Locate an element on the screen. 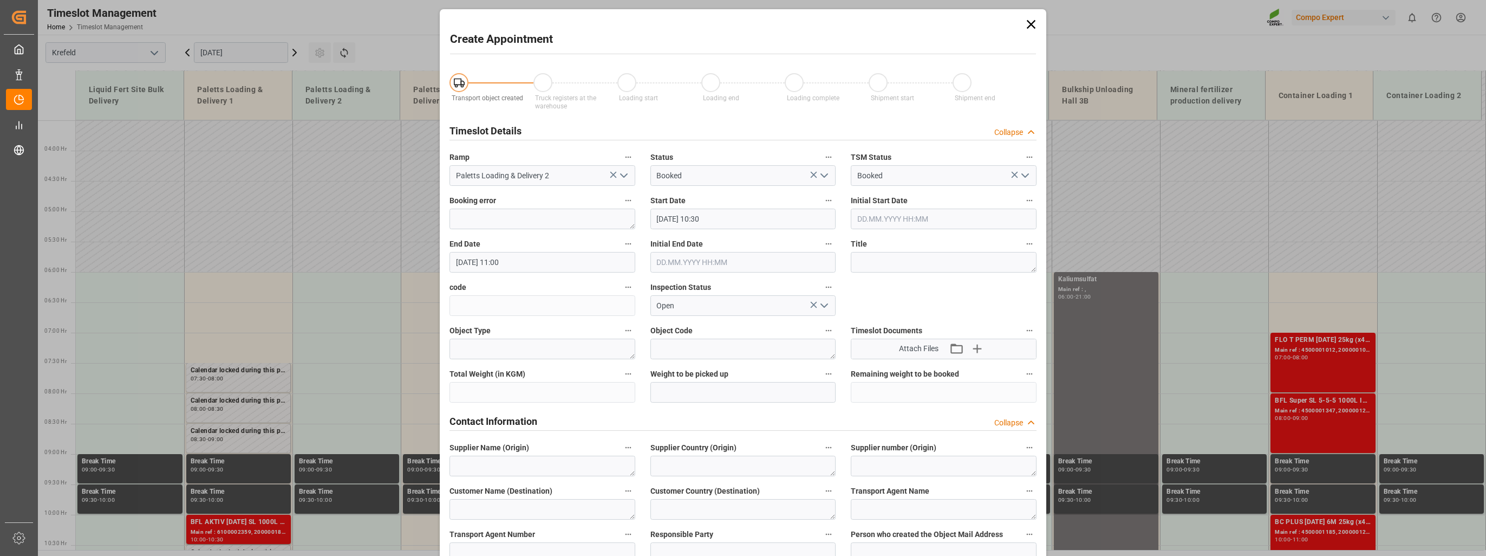  button: Weight to be picked up is located at coordinates (828, 374).